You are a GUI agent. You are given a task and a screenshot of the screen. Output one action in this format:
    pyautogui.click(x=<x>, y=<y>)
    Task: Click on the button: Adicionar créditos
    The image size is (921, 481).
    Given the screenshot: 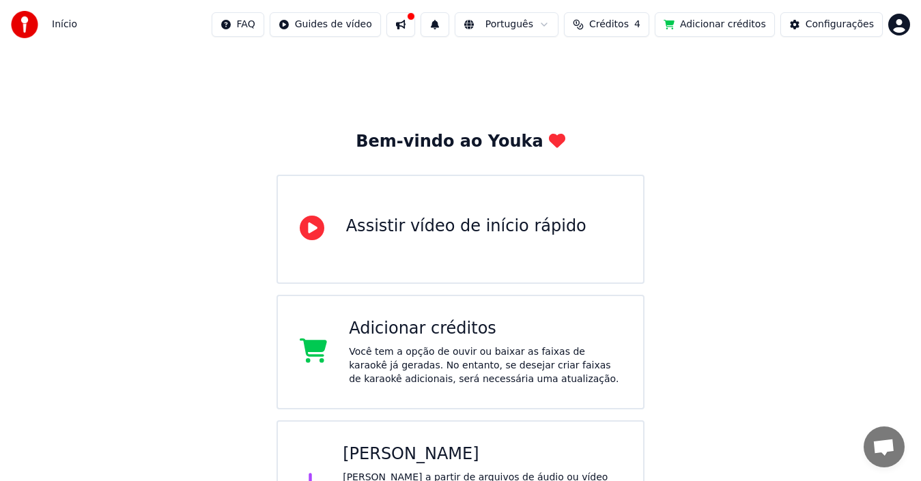 What is the action you would take?
    pyautogui.click(x=715, y=25)
    